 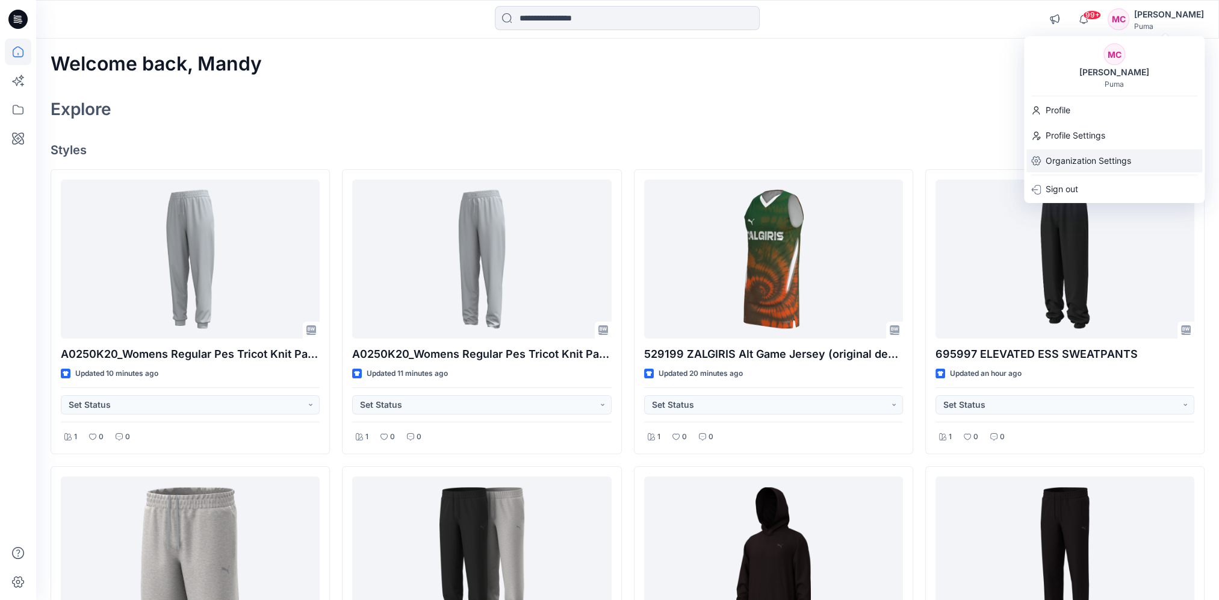 What do you see at coordinates (407, 373) in the screenshot?
I see `p: Updated 11 minutes ago` at bounding box center [407, 373].